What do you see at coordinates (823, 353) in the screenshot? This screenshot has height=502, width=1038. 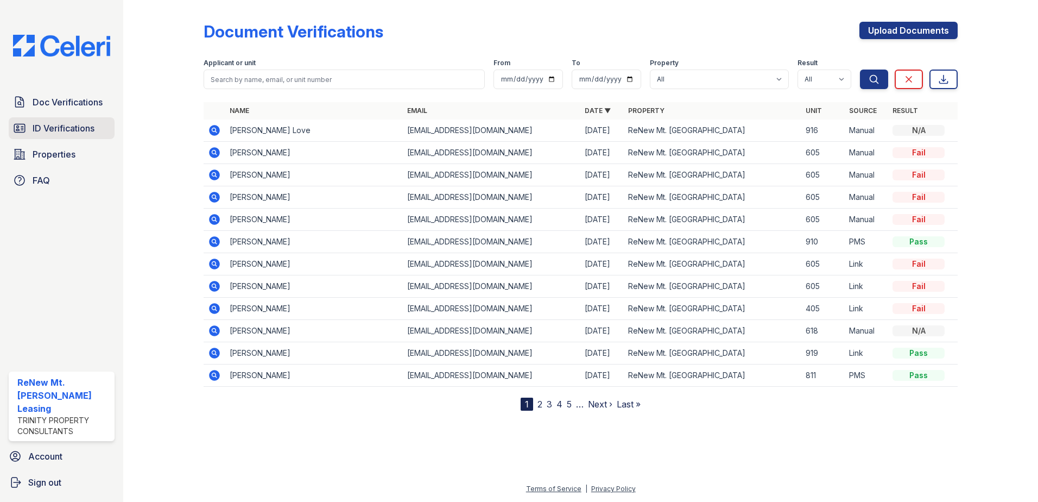 I see `td: 919` at bounding box center [823, 353].